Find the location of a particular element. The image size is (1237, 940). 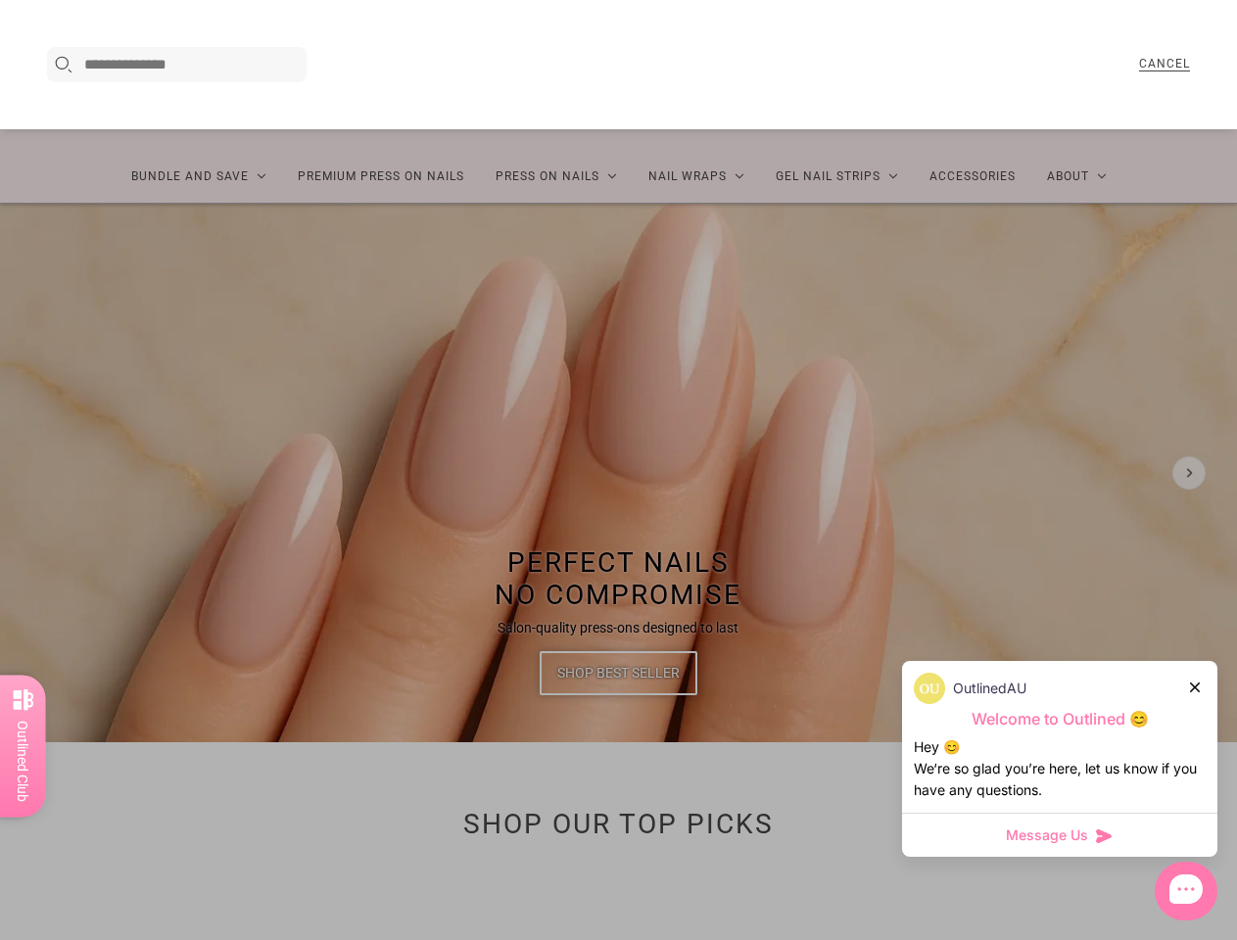

div: Hey 😊 We‘re so glad you’re here, let us know if you have any questions. is located at coordinates (1060, 769).